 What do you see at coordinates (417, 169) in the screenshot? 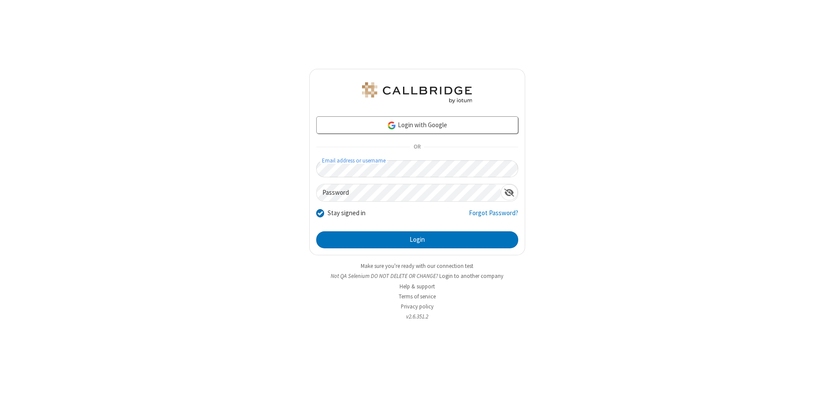
I see `input: Email address or username` at bounding box center [417, 169].